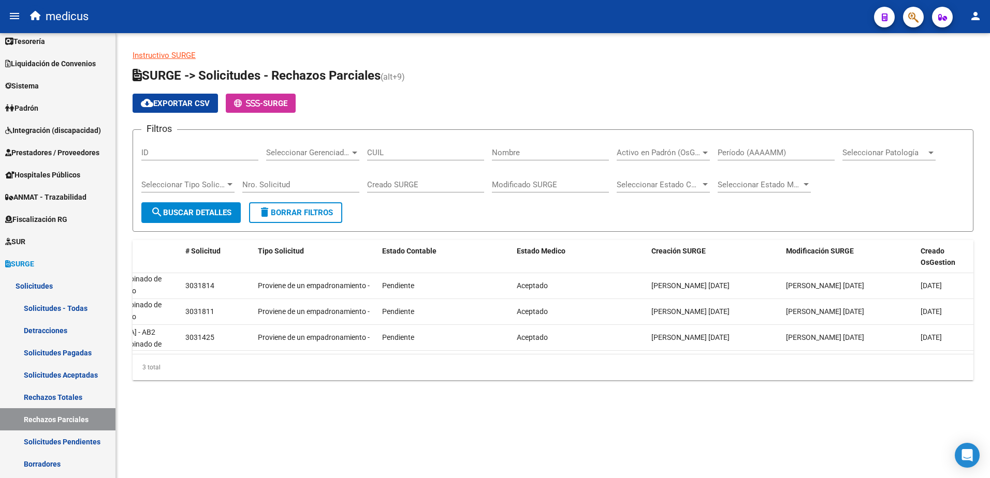 The height and width of the screenshot is (478, 990). I want to click on mat-icon: cloud_download, so click(147, 103).